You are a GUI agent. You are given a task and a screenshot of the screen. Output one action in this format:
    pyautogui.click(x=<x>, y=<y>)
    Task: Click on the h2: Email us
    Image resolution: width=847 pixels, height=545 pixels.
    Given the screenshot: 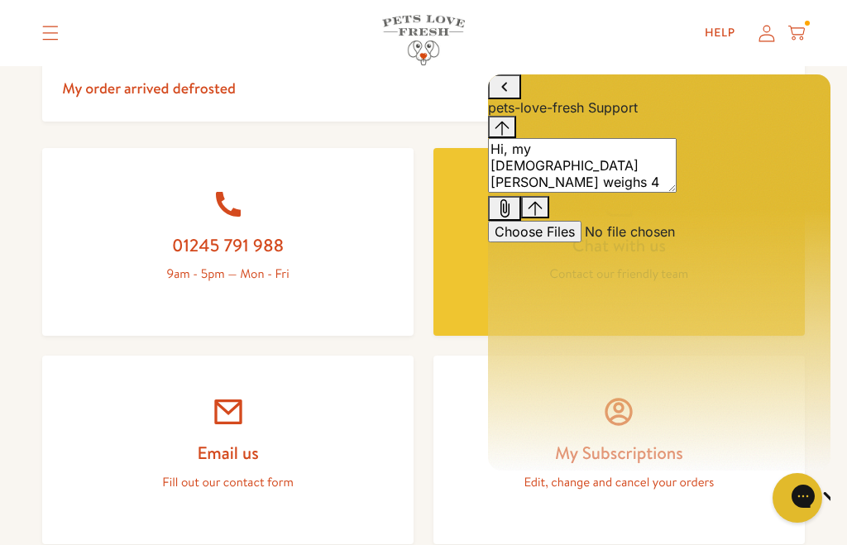 What is the action you would take?
    pyautogui.click(x=227, y=453)
    